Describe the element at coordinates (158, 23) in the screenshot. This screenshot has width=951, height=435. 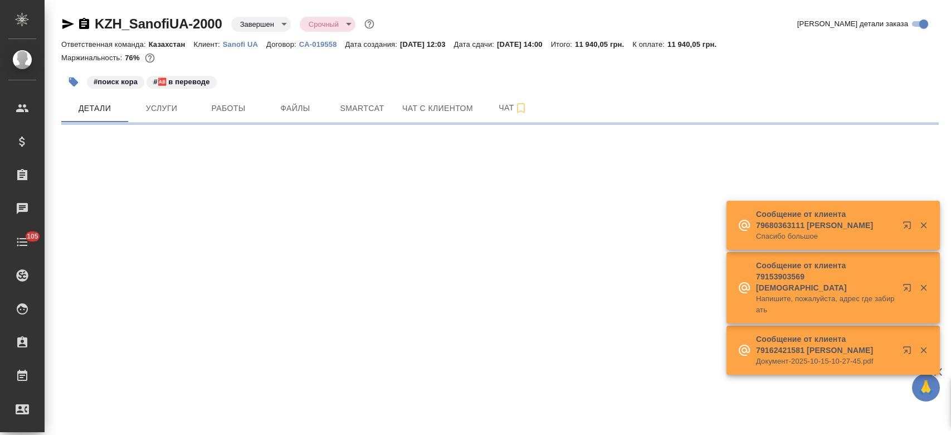
I see `a: KZH_SanofiUA-2000` at that location.